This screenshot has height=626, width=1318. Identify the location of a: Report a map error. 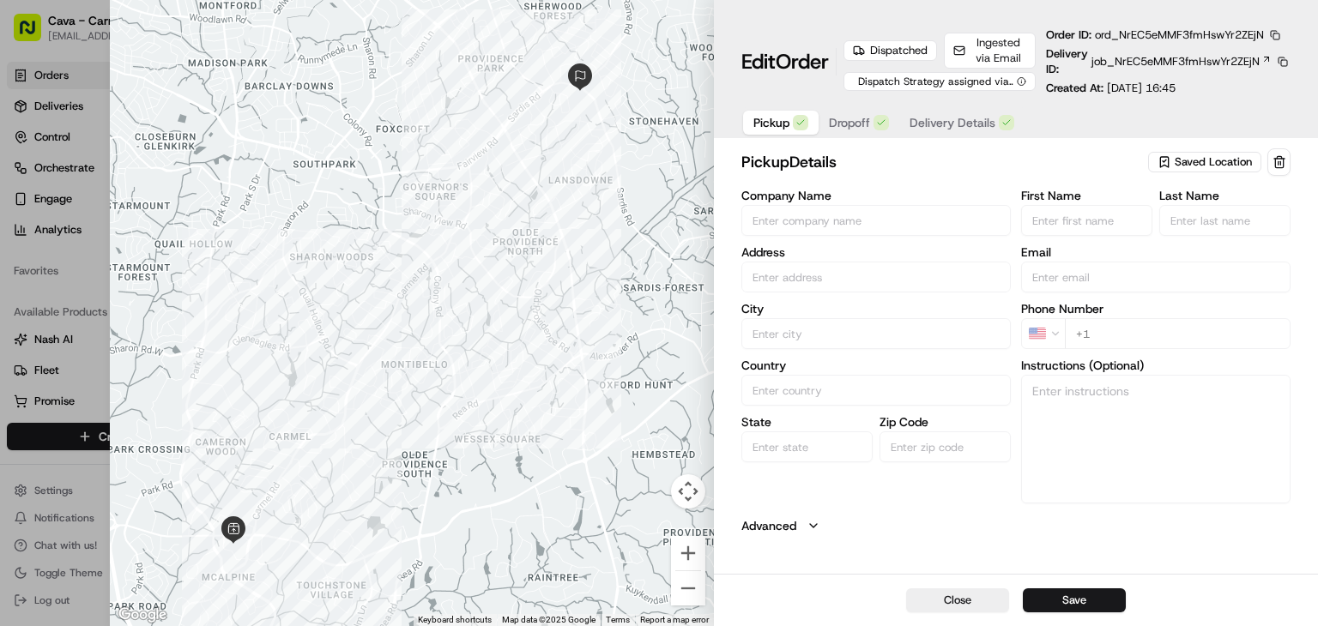
(674, 620).